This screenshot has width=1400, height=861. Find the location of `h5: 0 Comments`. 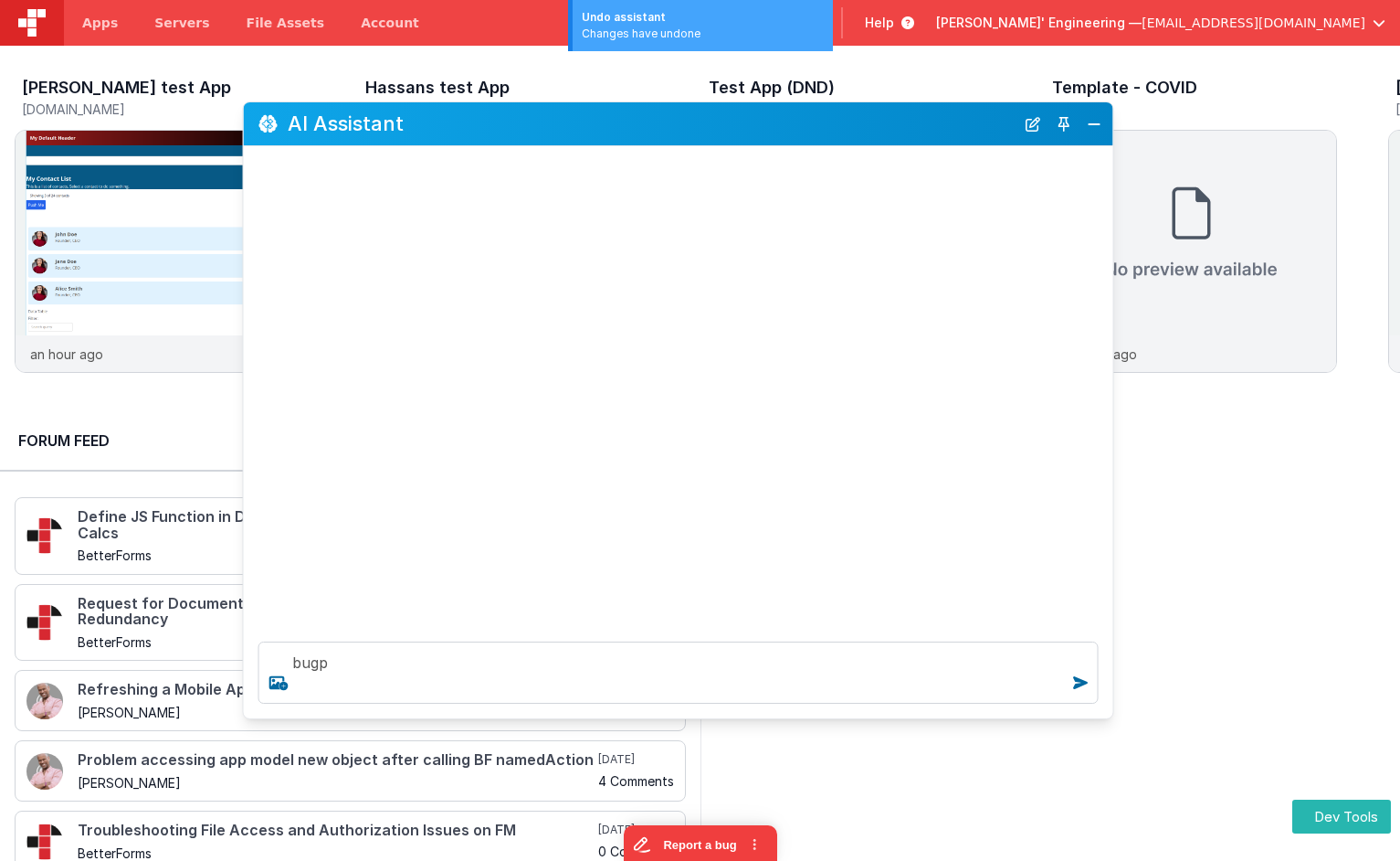

h5: 0 Comments is located at coordinates (636, 851).